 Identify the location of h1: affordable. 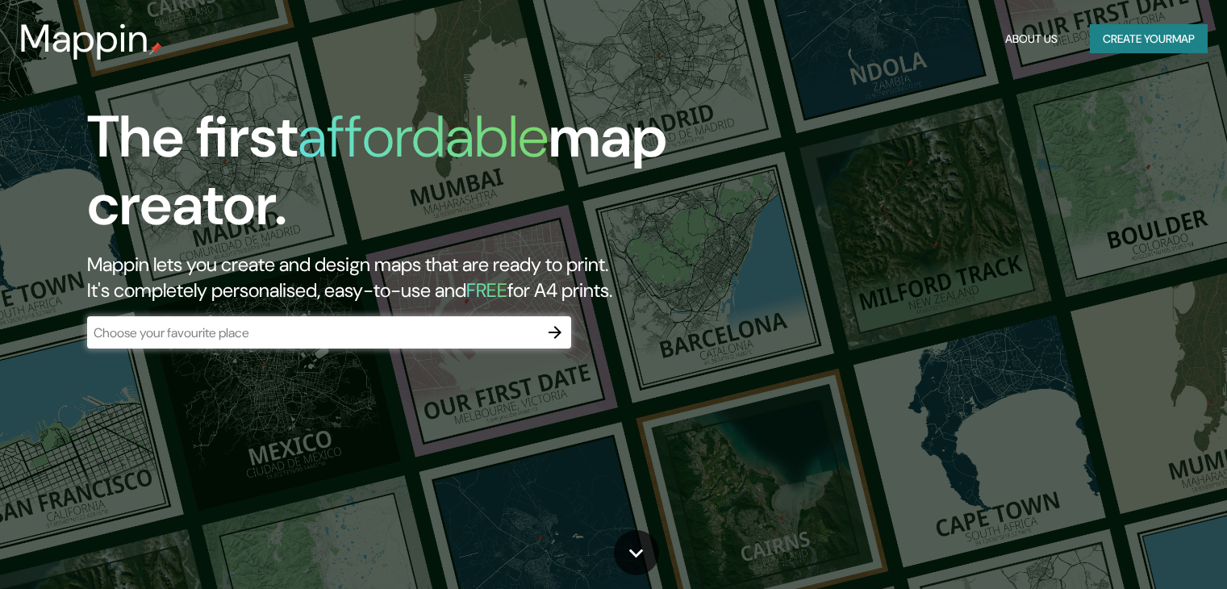
(423, 136).